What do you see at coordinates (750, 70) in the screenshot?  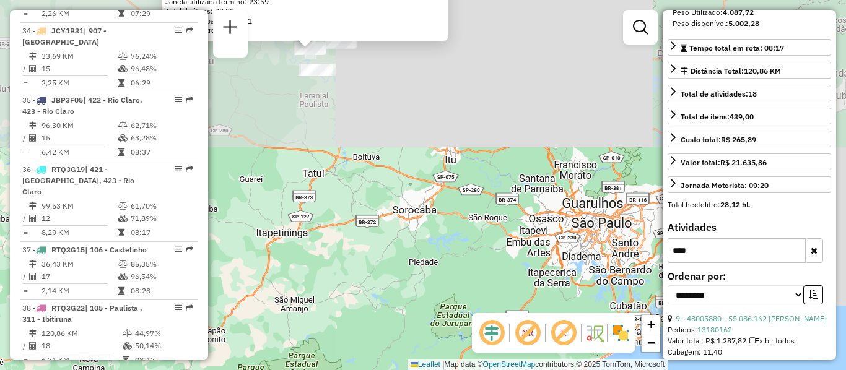 I see `a: Distância Total:120,86 KM` at bounding box center [750, 70].